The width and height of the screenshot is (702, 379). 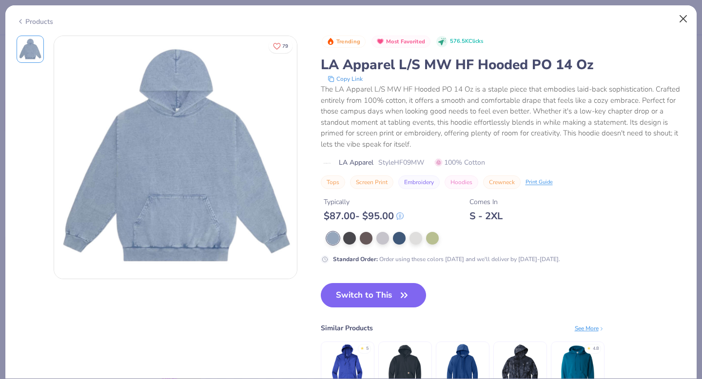 I want to click on button: Tops, so click(x=333, y=182).